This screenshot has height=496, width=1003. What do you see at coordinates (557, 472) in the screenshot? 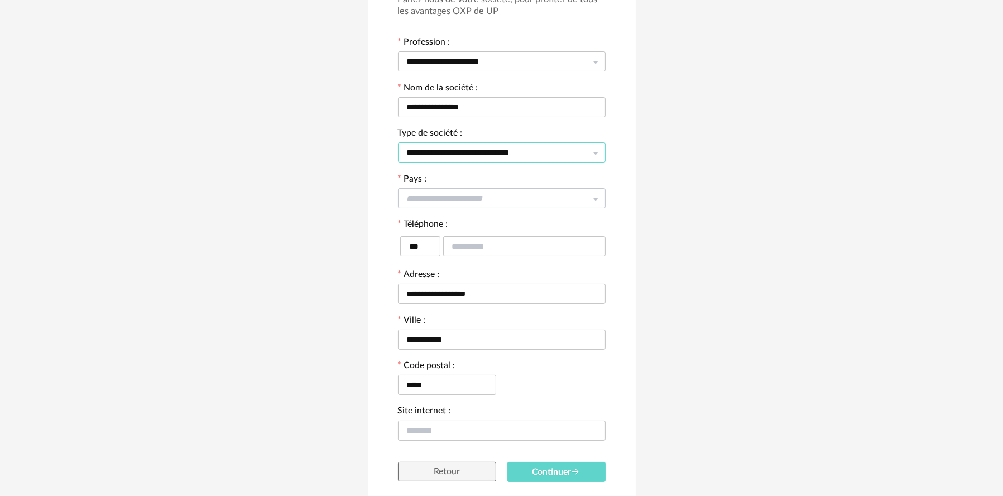
I see `span: Continuer` at bounding box center [557, 472].